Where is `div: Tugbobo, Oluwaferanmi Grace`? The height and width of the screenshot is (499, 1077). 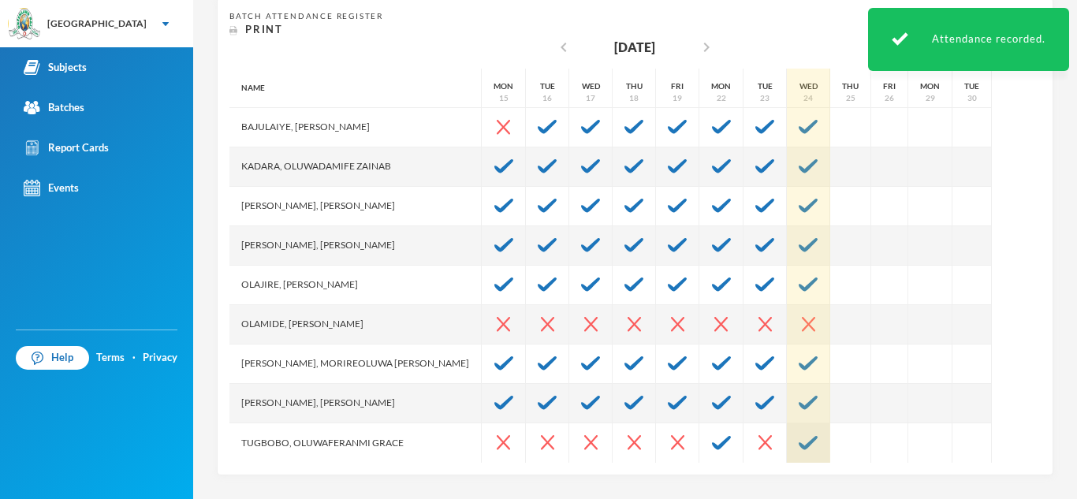 div: Tugbobo, Oluwaferanmi Grace is located at coordinates (355, 443).